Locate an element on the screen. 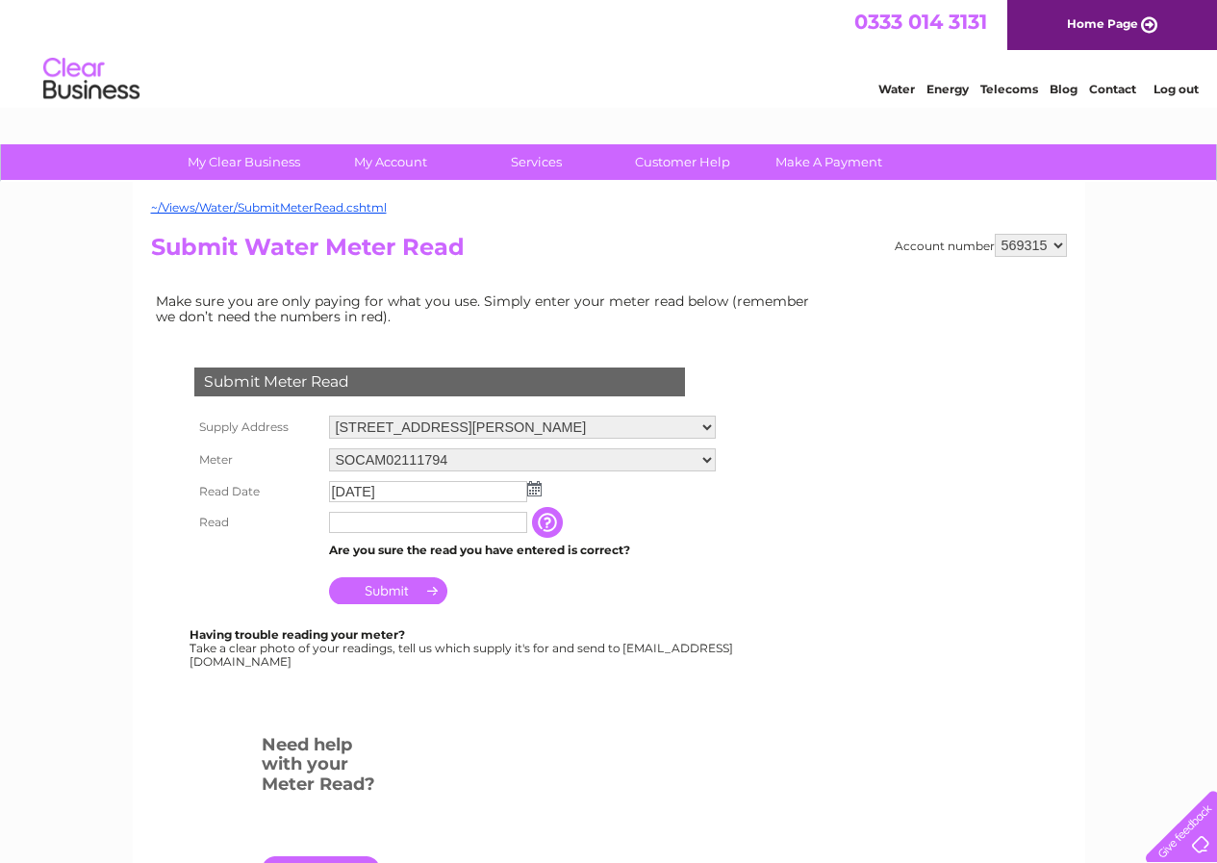 This screenshot has height=863, width=1217. a: My Account is located at coordinates (390, 162).